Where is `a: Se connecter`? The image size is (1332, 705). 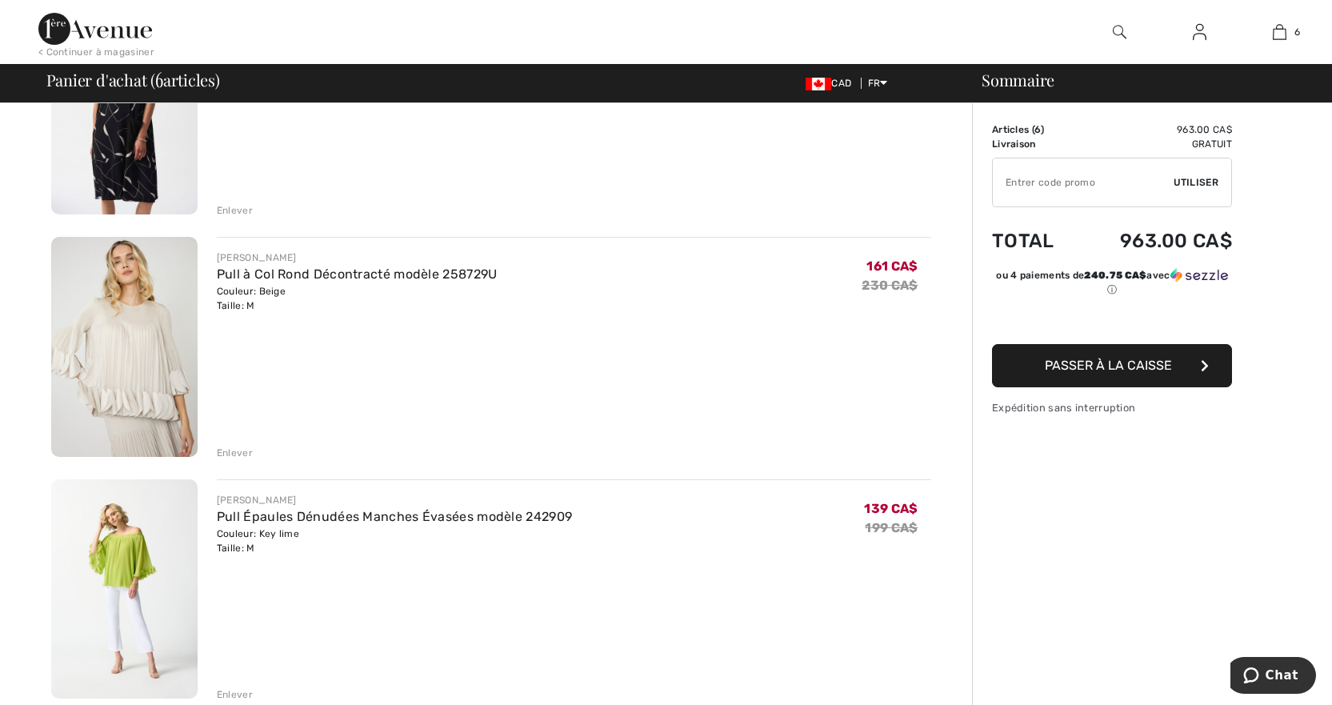 a: Se connecter is located at coordinates (1199, 32).